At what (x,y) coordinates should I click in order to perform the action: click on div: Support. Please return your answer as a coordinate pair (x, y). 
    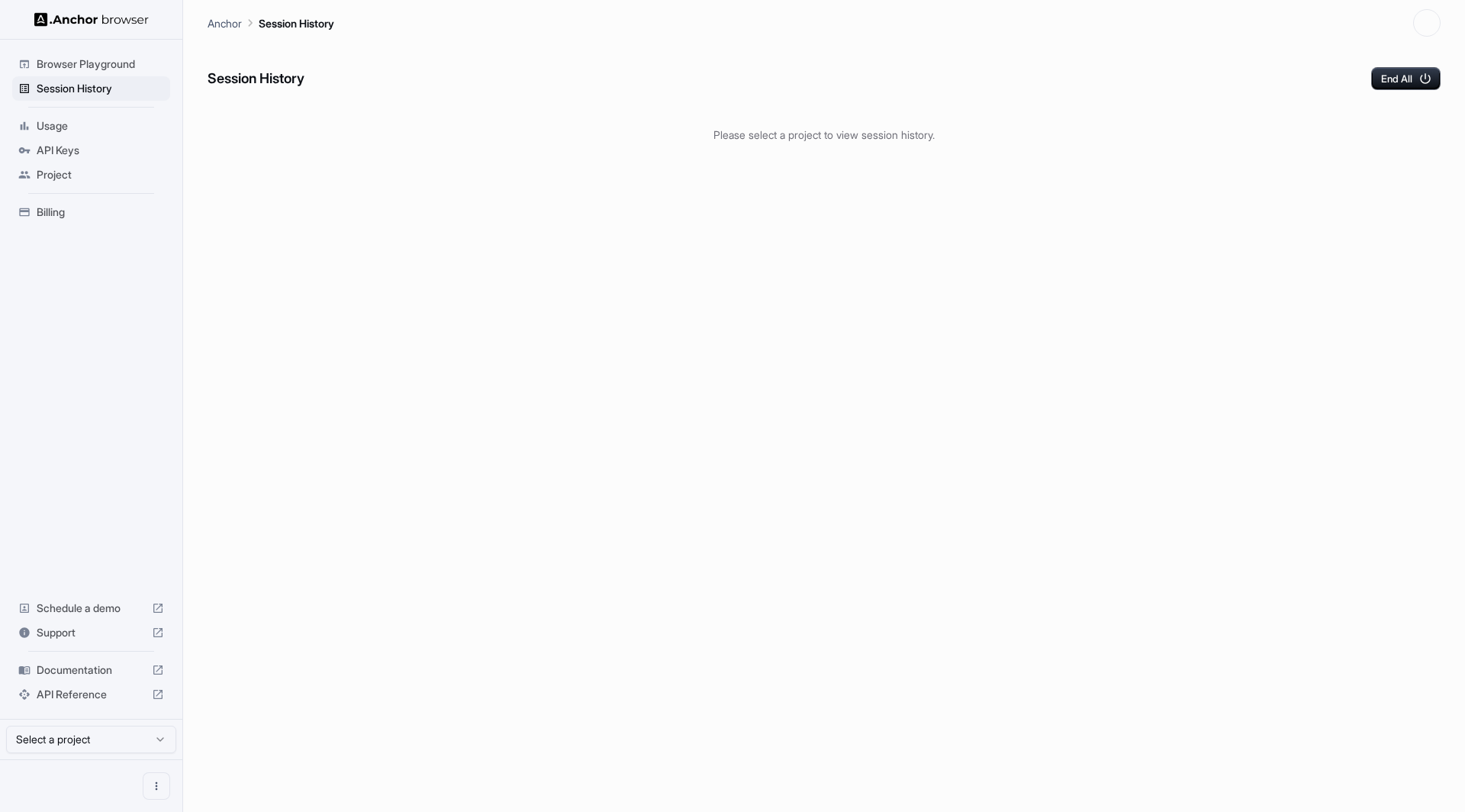
    Looking at the image, I should click on (90, 632).